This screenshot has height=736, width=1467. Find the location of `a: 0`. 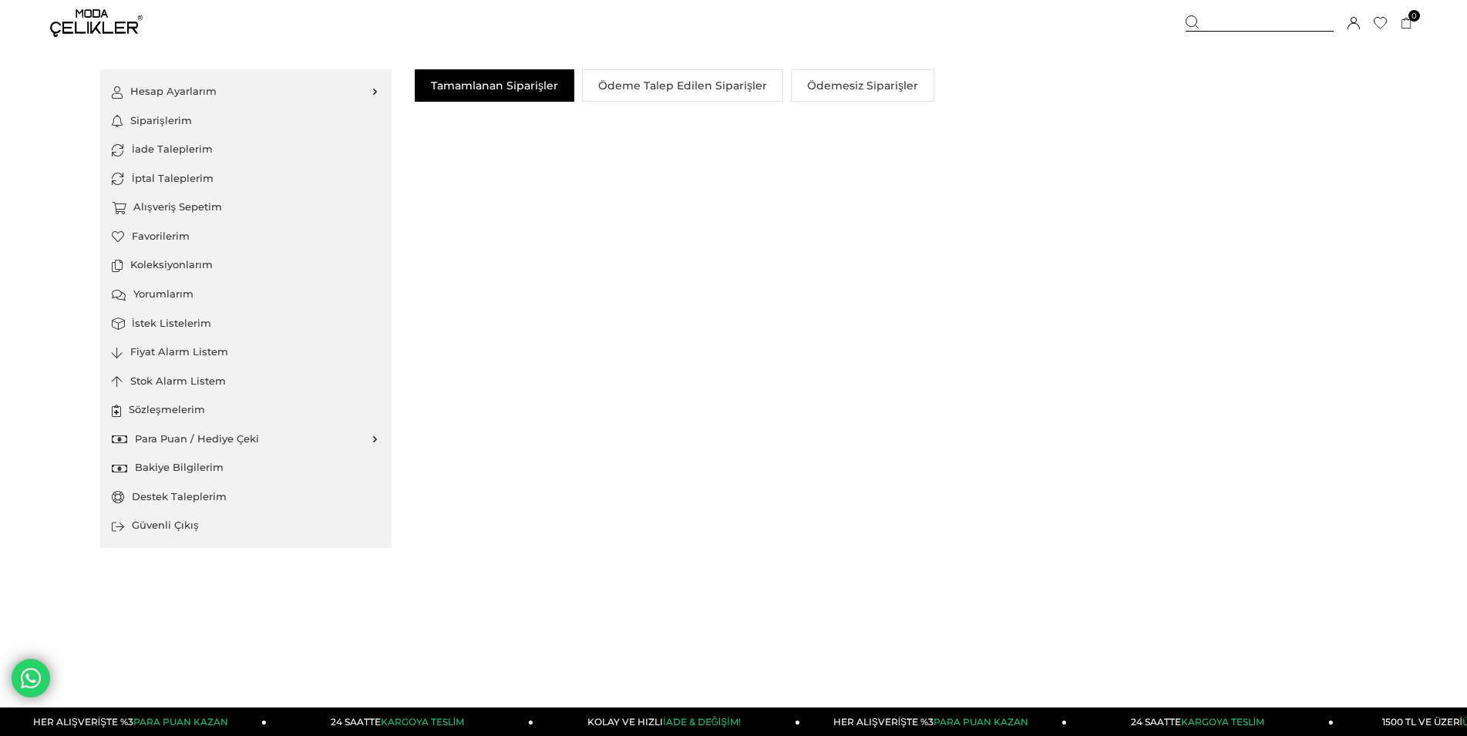

a: 0 is located at coordinates (1406, 23).